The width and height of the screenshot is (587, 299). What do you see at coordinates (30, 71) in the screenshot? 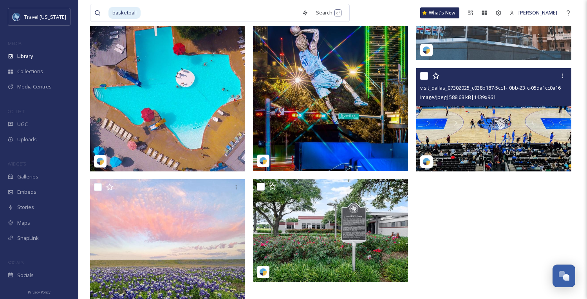
I see `span: Collections` at bounding box center [30, 71].